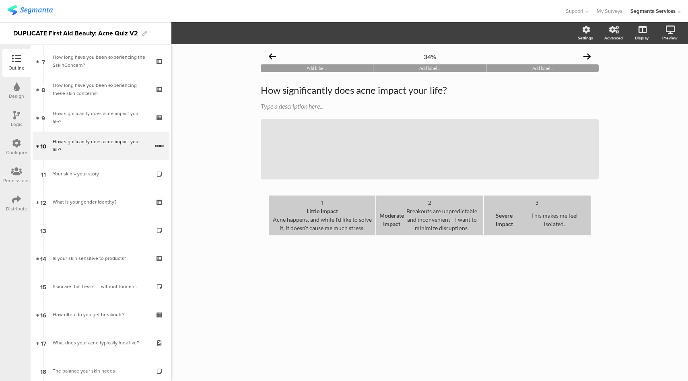 Image resolution: width=688 pixels, height=381 pixels. Describe the element at coordinates (101, 89) in the screenshot. I see `a: 8 How long have you been experiencing these skin concerns?` at that location.